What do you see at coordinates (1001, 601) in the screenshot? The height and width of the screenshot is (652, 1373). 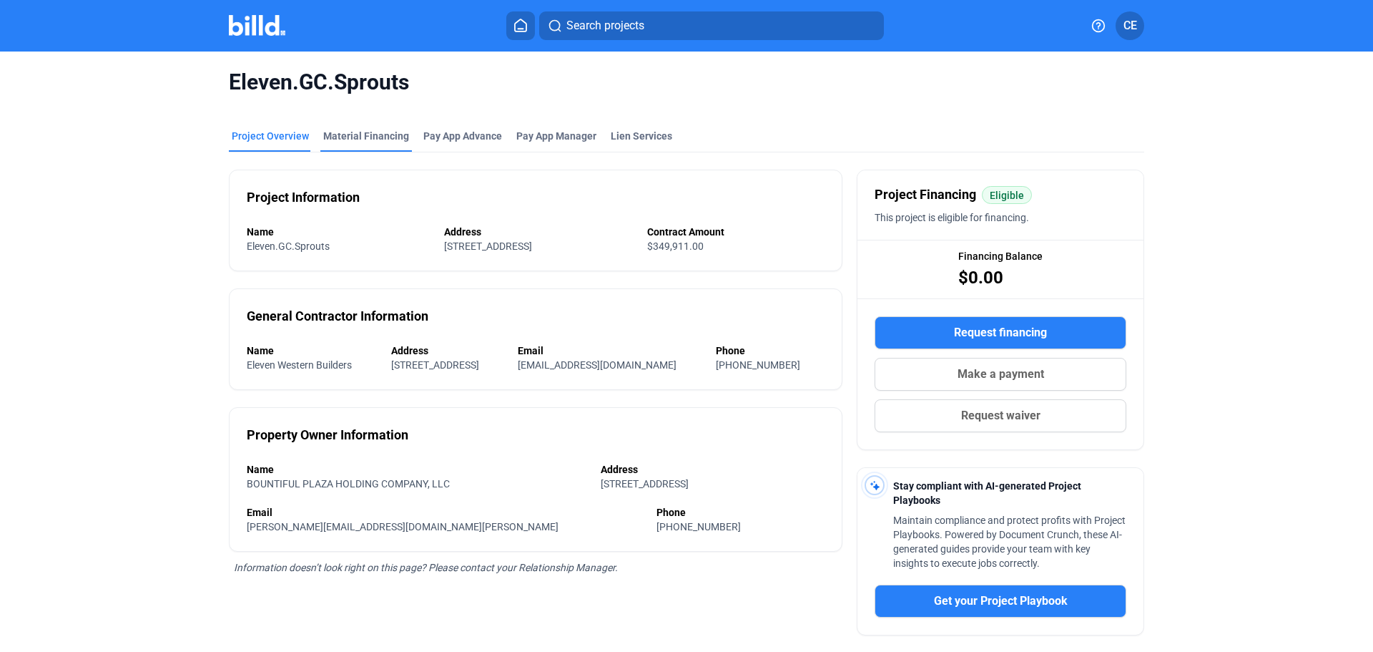 I see `button: Get your Project Playbook` at bounding box center [1001, 601].